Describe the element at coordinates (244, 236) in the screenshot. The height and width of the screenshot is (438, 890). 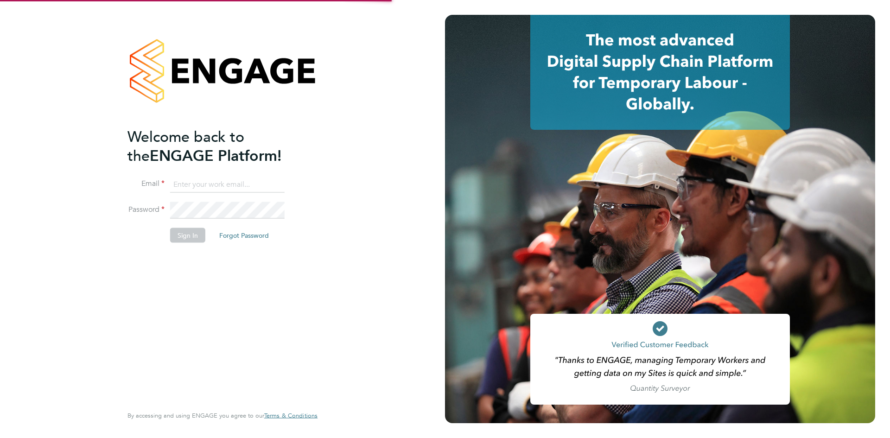
I see `button: Forgot Password` at that location.